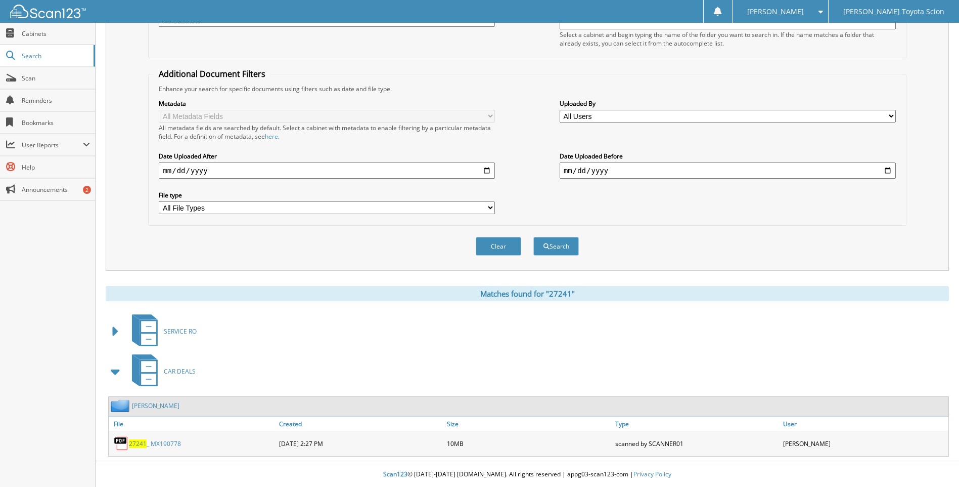 The width and height of the screenshot is (959, 487). Describe the element at coordinates (361, 423) in the screenshot. I see `a: Created` at that location.